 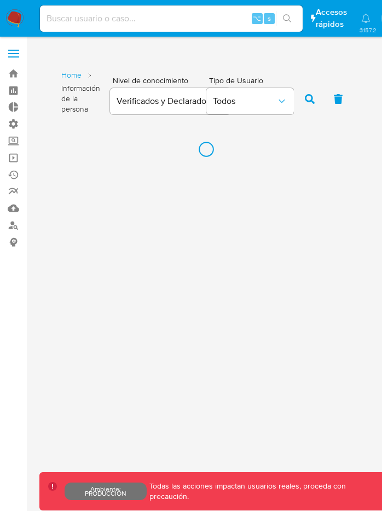 What do you see at coordinates (71, 75) in the screenshot?
I see `a: Home` at bounding box center [71, 75].